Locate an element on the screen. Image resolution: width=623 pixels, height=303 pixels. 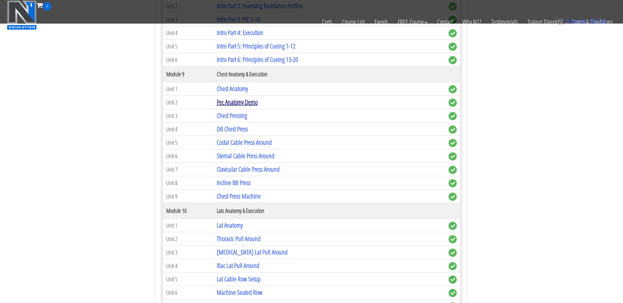
th: Chest Anatomy & Execution is located at coordinates (329, 74).